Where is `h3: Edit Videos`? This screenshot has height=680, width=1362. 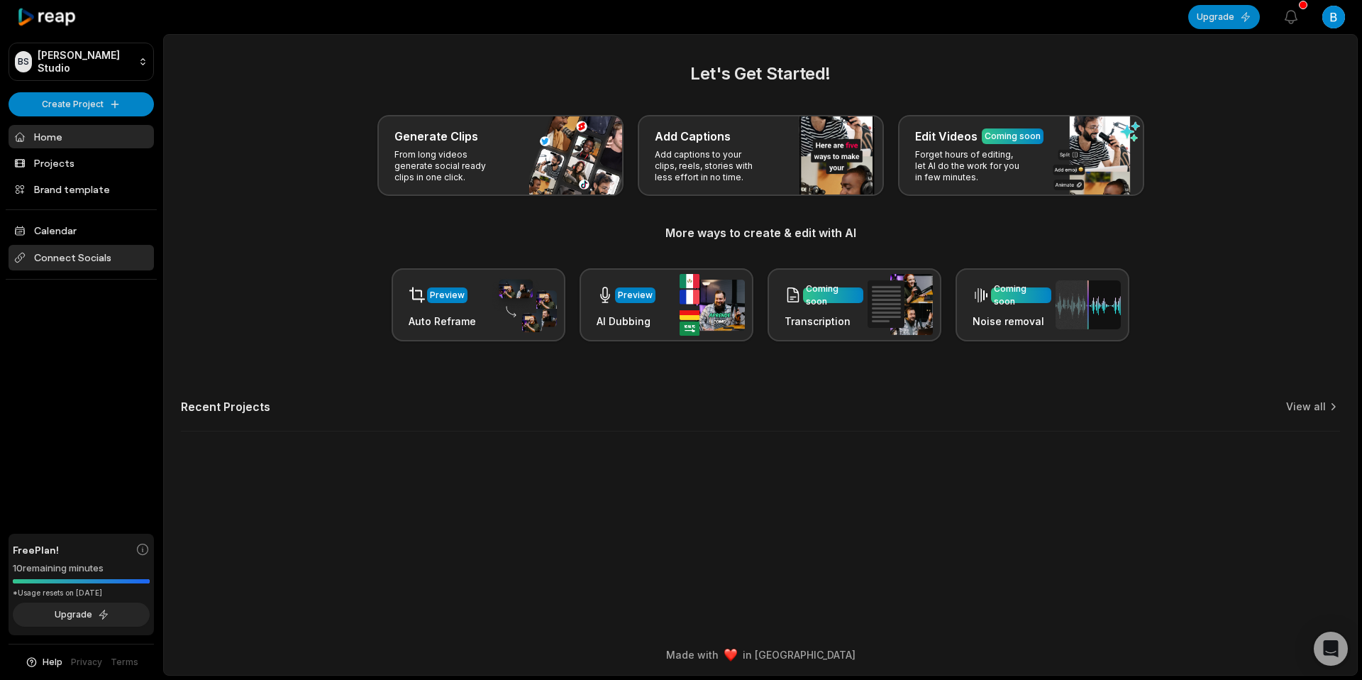 h3: Edit Videos is located at coordinates (946, 136).